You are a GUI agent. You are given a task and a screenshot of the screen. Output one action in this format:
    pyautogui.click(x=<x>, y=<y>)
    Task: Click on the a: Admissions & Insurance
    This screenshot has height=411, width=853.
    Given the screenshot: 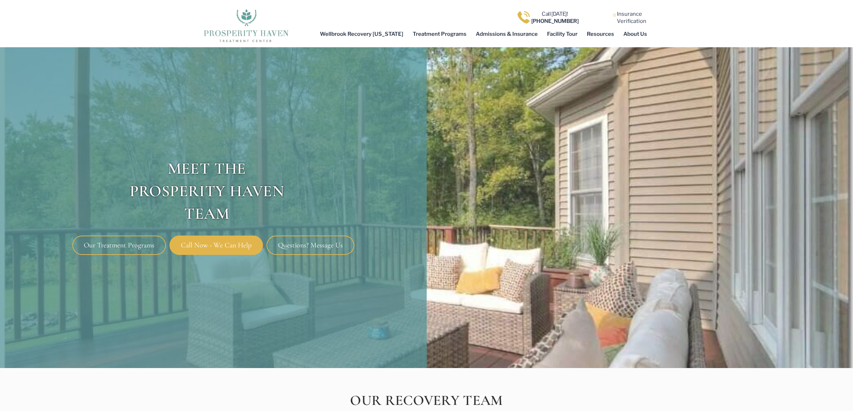 What is the action you would take?
    pyautogui.click(x=507, y=34)
    